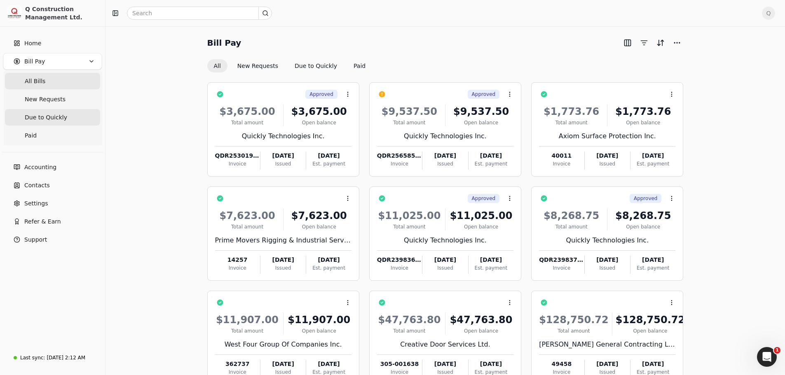 This screenshot has height=375, width=785. Describe the element at coordinates (399, 364) in the screenshot. I see `div: 305-001638` at that location.